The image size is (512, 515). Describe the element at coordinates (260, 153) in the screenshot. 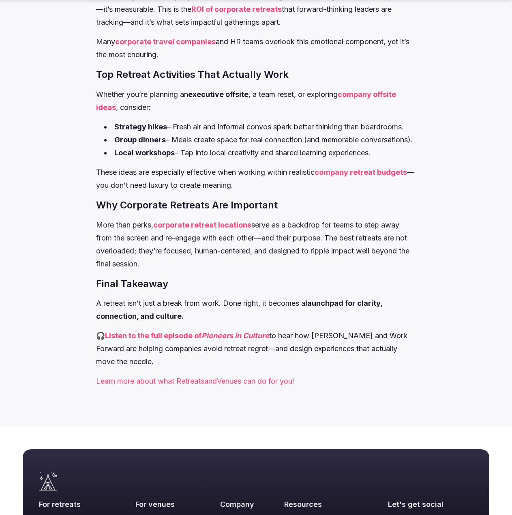

I see `li: – Tap into local creativity and shared learning experiences.` at that location.